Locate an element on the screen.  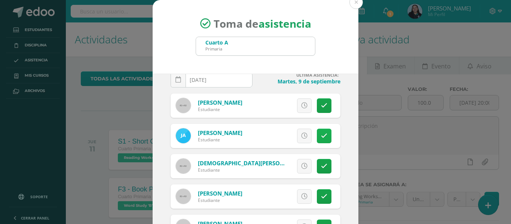
h4: ULTIMA ASISTENCIA: is located at coordinates (299, 75).